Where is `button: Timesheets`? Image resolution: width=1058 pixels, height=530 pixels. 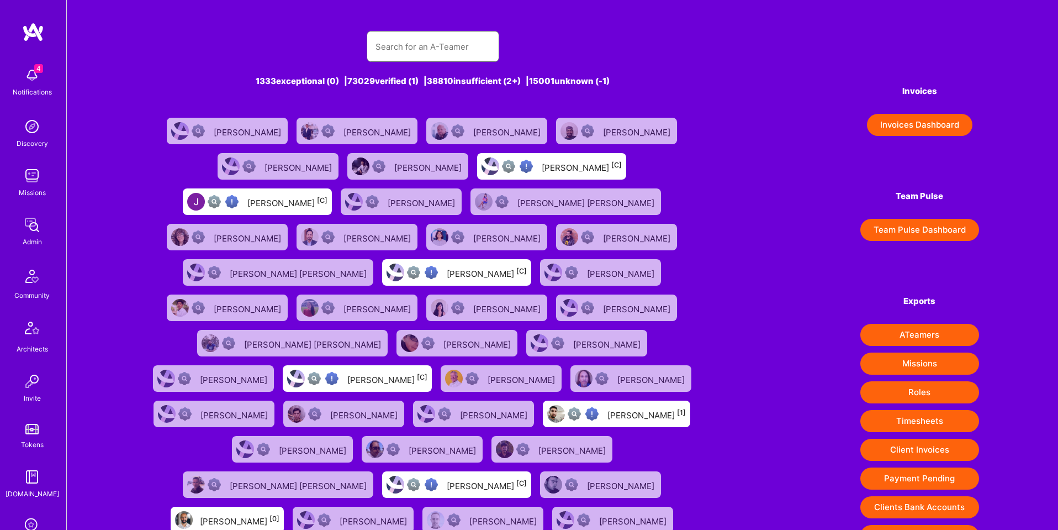 button: Timesheets is located at coordinates (920, 421).